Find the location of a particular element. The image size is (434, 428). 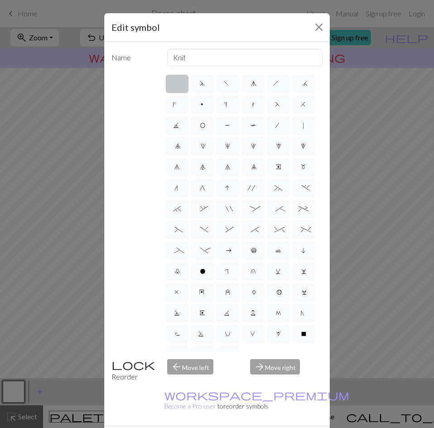

span: 5 is located at coordinates (304, 147).